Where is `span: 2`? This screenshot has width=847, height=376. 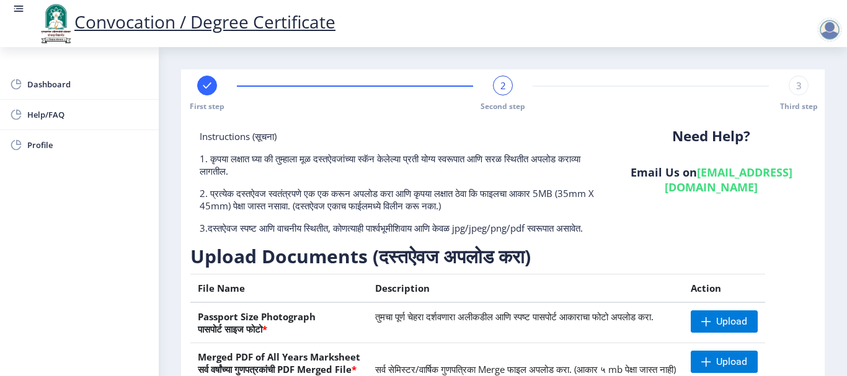
span: 2 is located at coordinates (503, 86).